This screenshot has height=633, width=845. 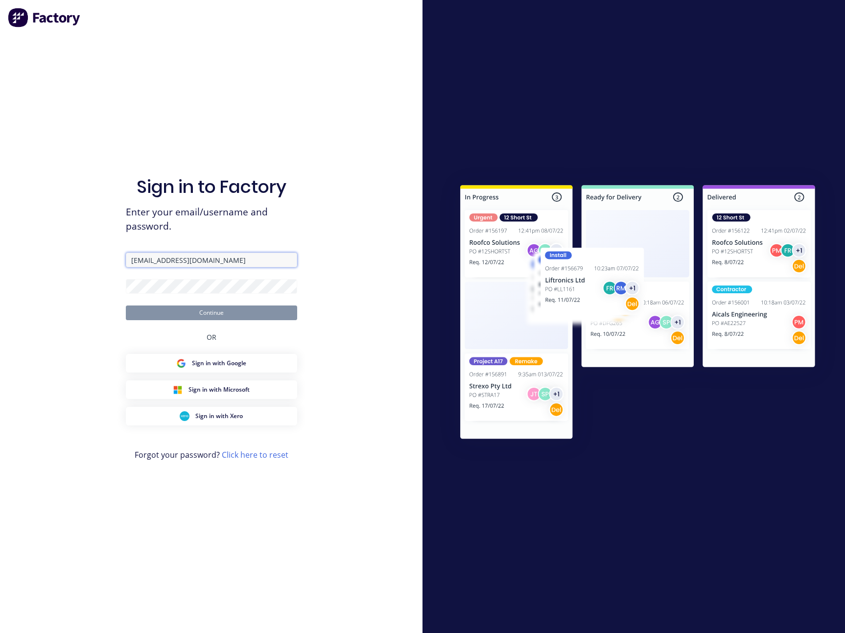 I want to click on span: Sign in with Microsoft, so click(x=219, y=390).